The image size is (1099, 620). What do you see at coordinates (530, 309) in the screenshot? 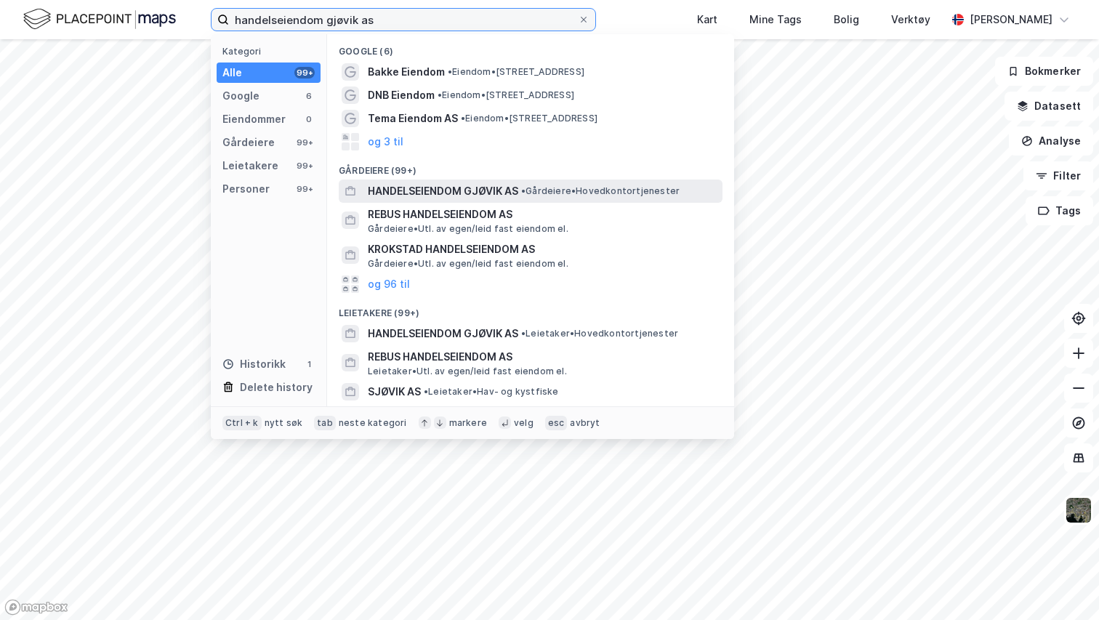
I see `div: Leietakere (99+)` at bounding box center [530, 309].